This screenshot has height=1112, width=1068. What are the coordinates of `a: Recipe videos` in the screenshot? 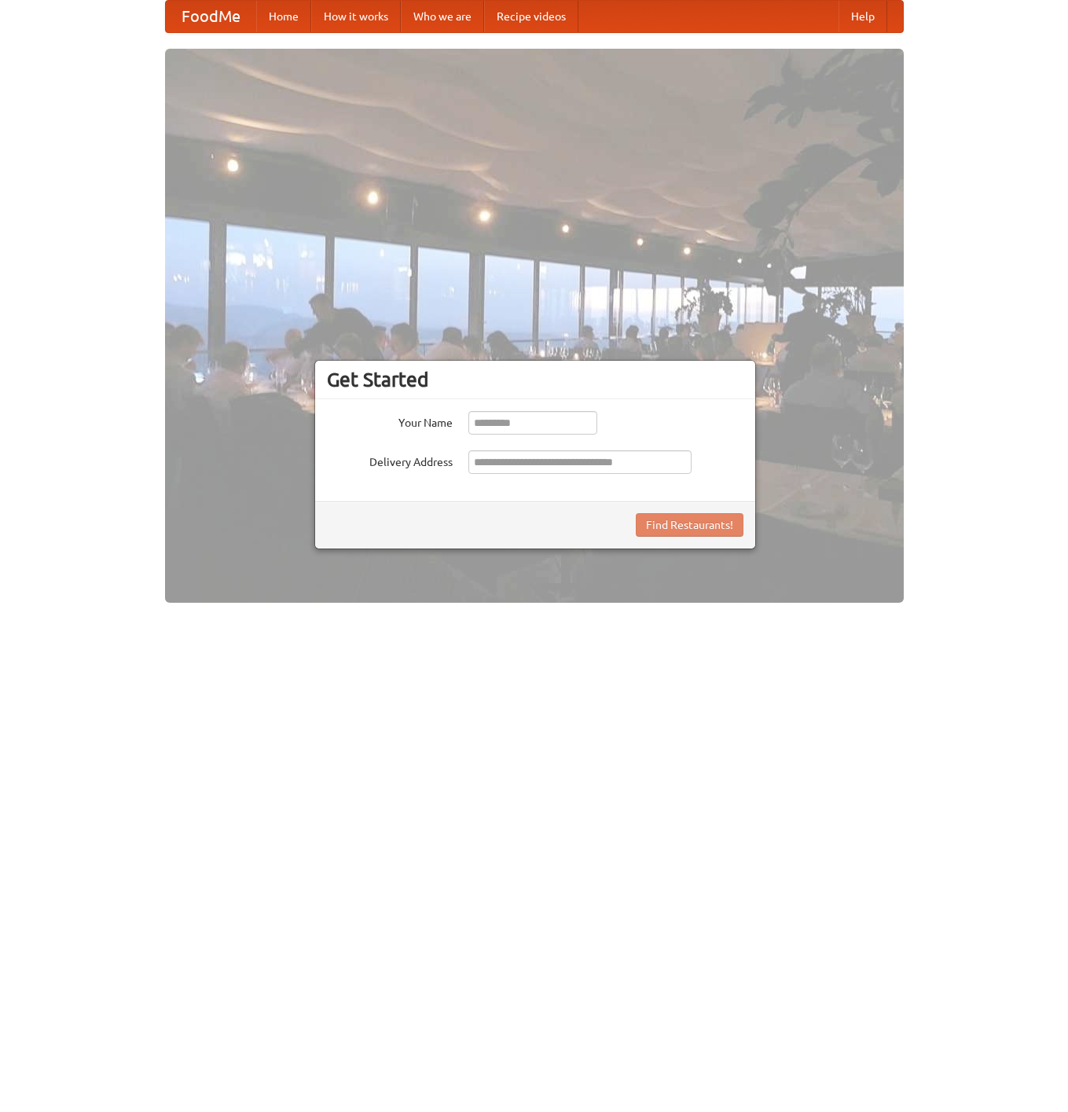 It's located at (531, 17).